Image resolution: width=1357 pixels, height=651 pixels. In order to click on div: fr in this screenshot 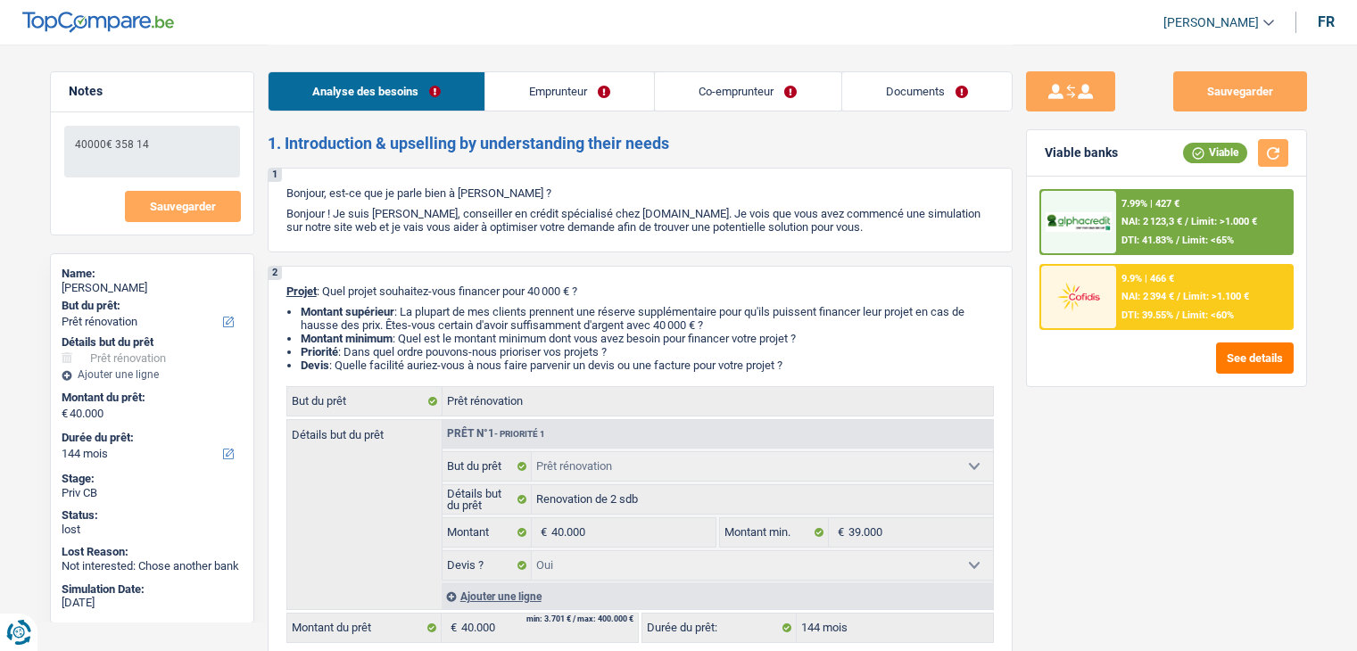, I will do `click(1326, 21)`.